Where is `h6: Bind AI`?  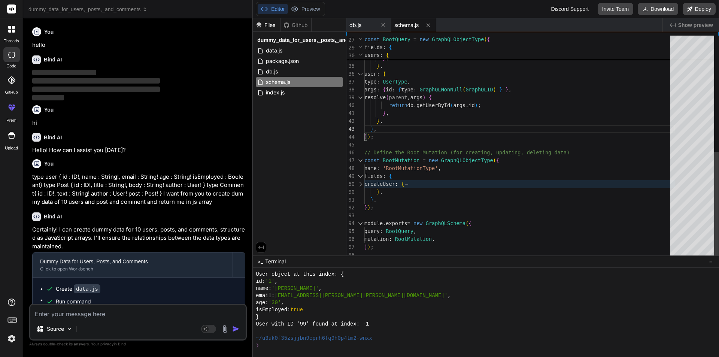 h6: Bind AI is located at coordinates (53, 216).